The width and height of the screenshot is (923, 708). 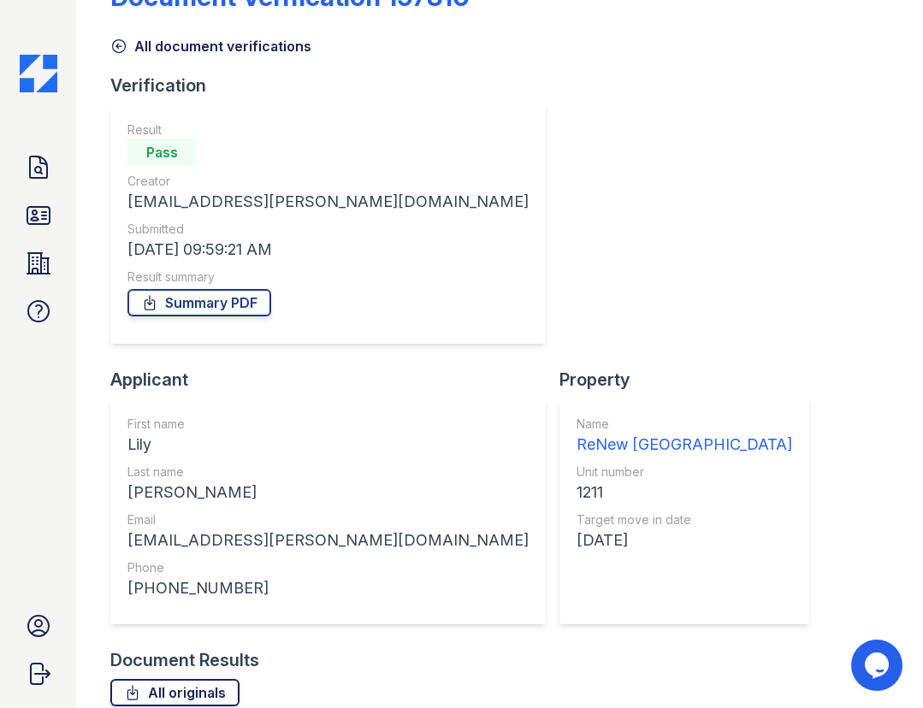 I want to click on div: Phone, so click(x=328, y=568).